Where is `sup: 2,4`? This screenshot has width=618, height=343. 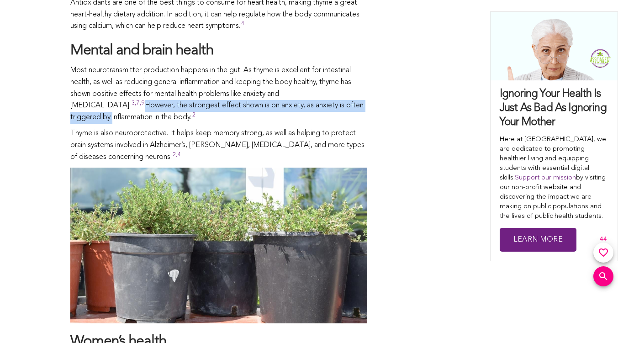
sup: 2,4 is located at coordinates (177, 157).